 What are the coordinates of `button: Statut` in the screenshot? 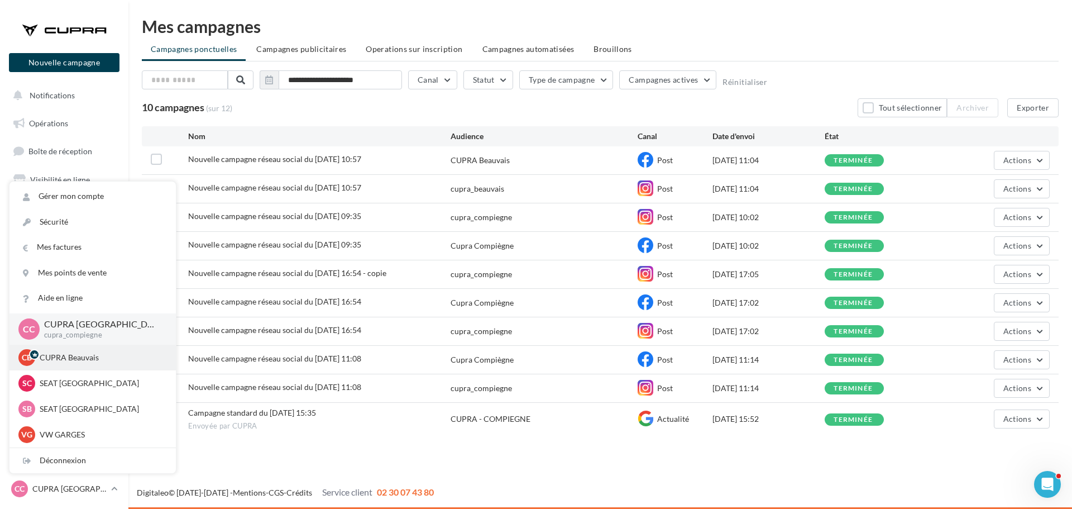 It's located at (488, 80).